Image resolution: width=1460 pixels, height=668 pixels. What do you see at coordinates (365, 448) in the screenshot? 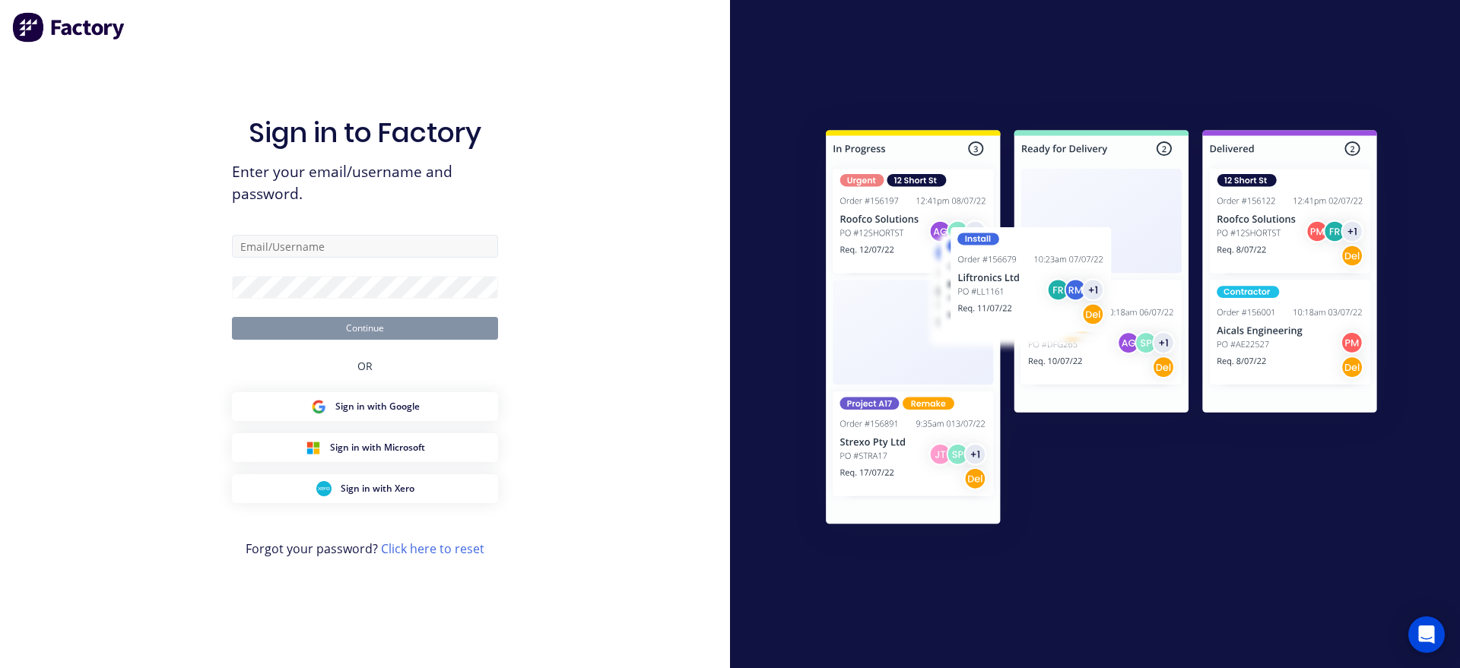
I see `button: Microsoft Sign inSign in with Microsoft` at bounding box center [365, 448].